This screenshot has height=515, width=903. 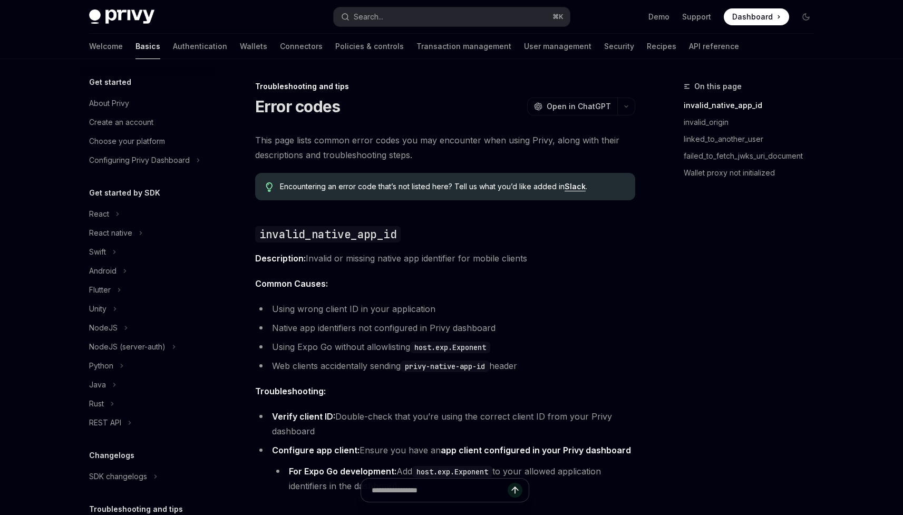 I want to click on a: linked_to_another_user, so click(x=754, y=139).